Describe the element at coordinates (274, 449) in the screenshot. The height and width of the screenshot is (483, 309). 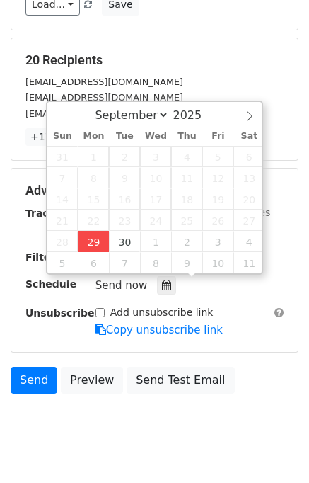
I see `div: Chat Widget` at that location.